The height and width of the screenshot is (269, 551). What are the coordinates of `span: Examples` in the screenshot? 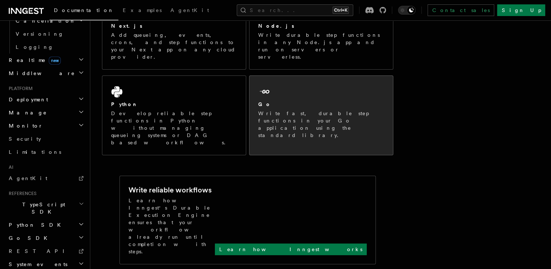 It's located at (142, 10).